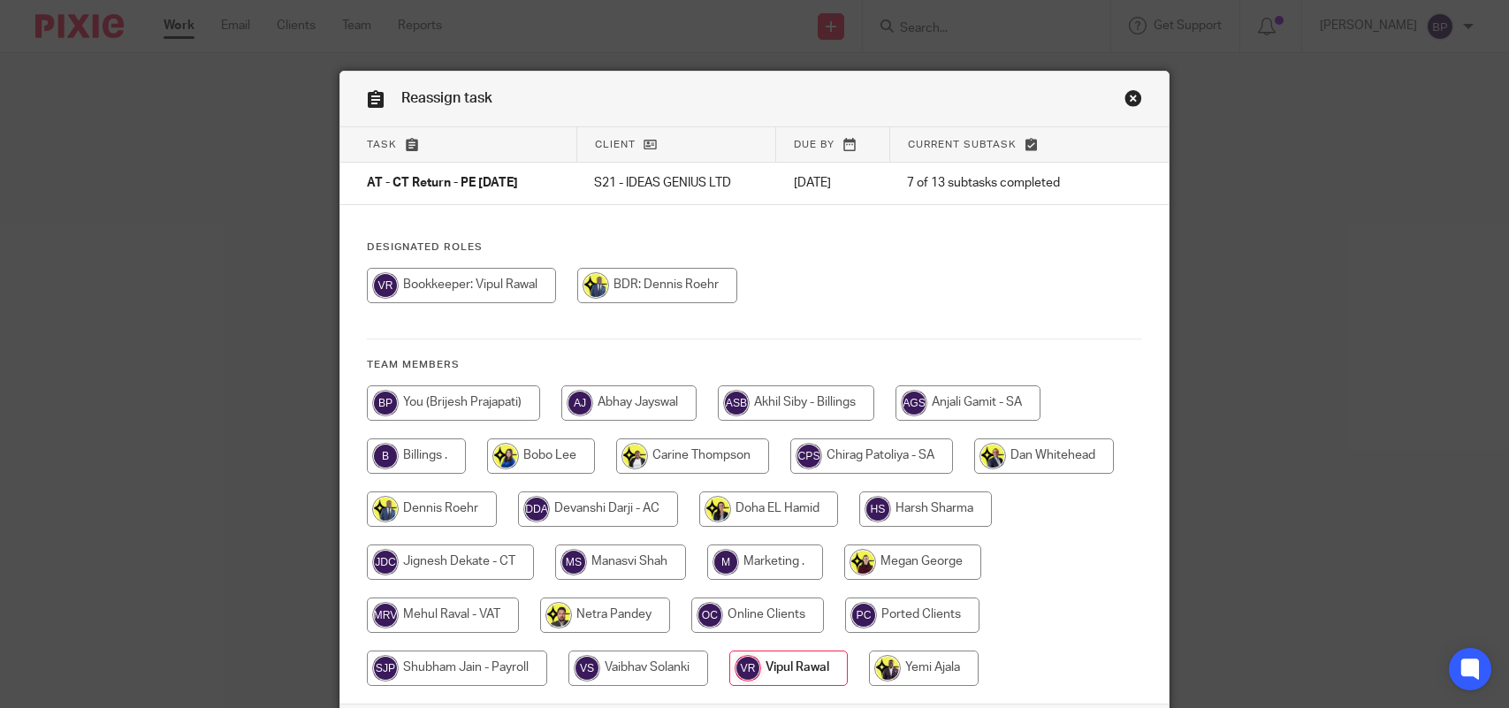 Image resolution: width=1509 pixels, height=708 pixels. What do you see at coordinates (446, 98) in the screenshot?
I see `span: Reassign task` at bounding box center [446, 98].